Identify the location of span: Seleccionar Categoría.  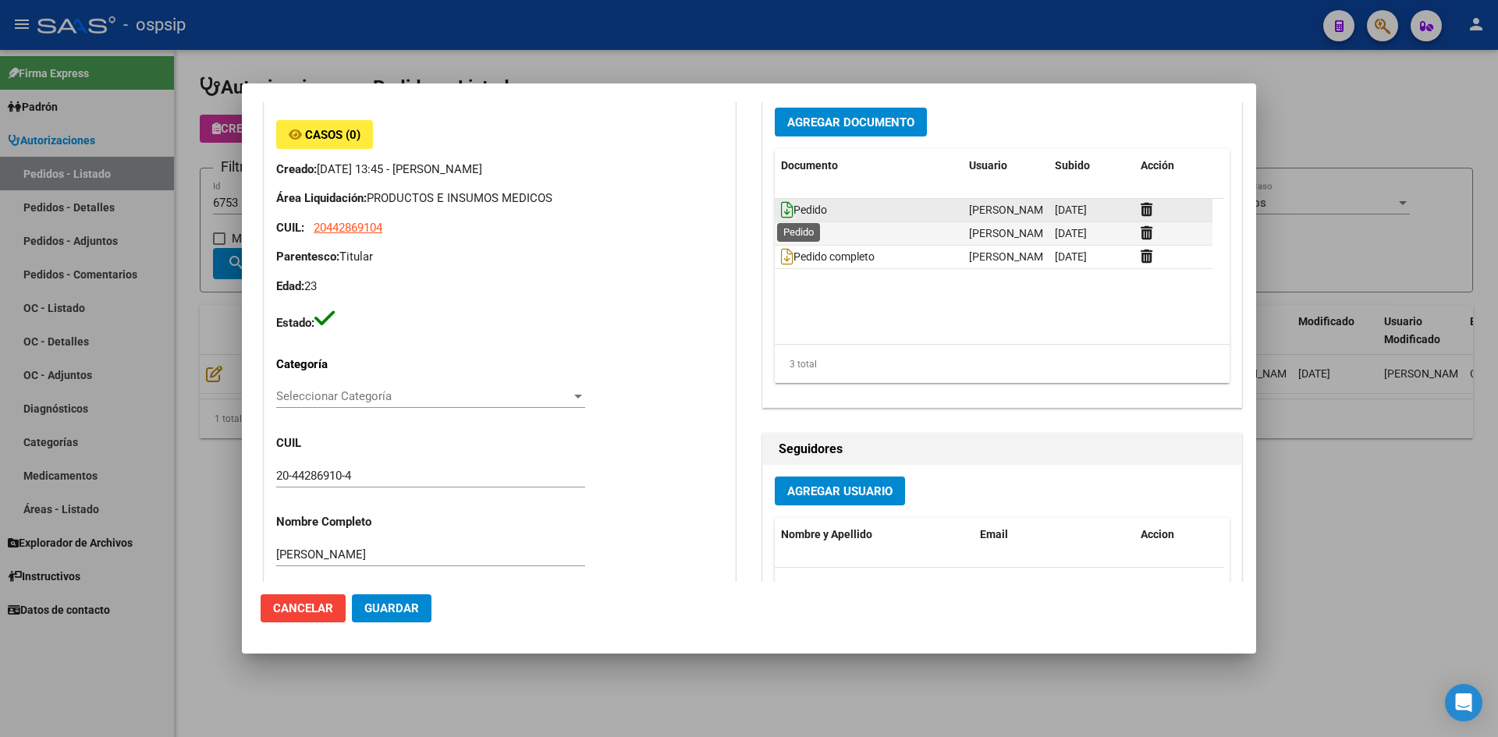
(424, 396).